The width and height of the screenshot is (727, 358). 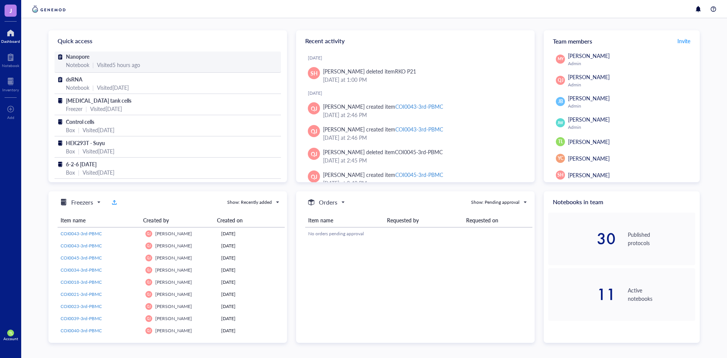 I want to click on div: Notebooks in team, so click(x=622, y=202).